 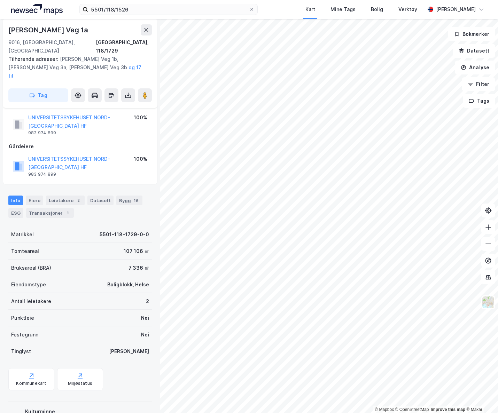 I want to click on div: Kontrollprogram for chat, so click(x=480, y=397).